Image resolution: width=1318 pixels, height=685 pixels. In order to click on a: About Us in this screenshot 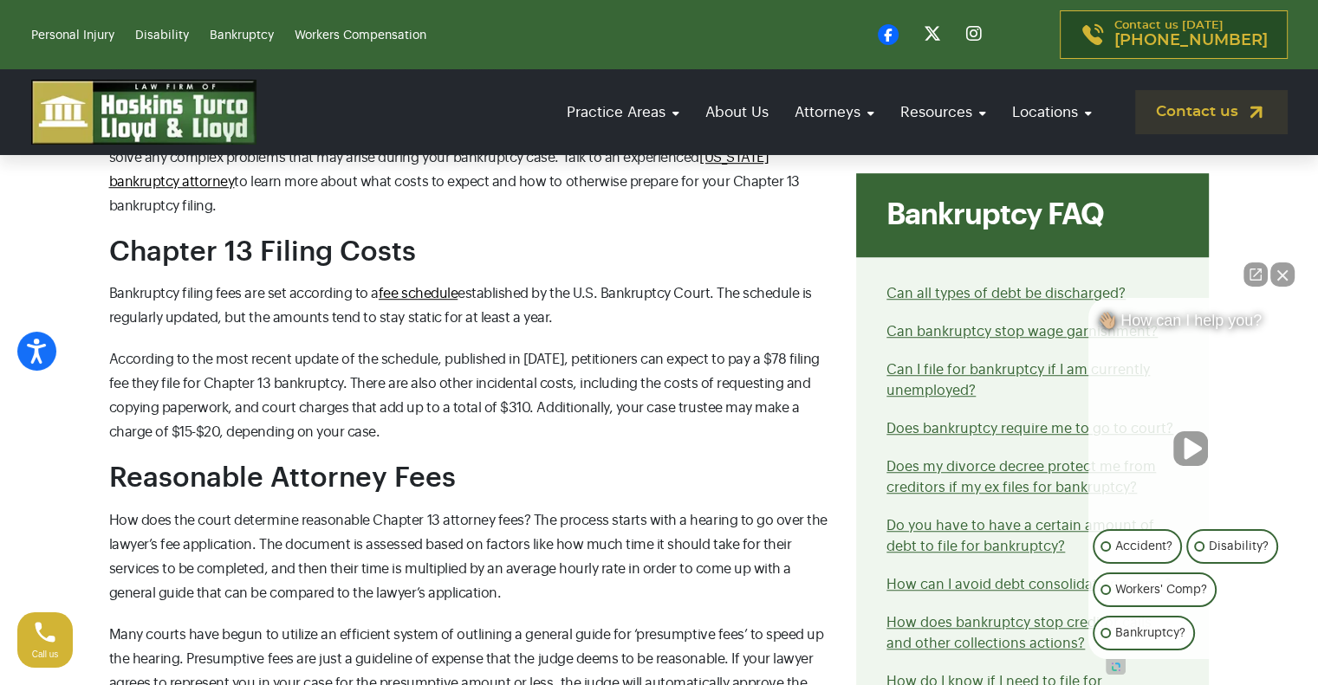, I will do `click(737, 112)`.